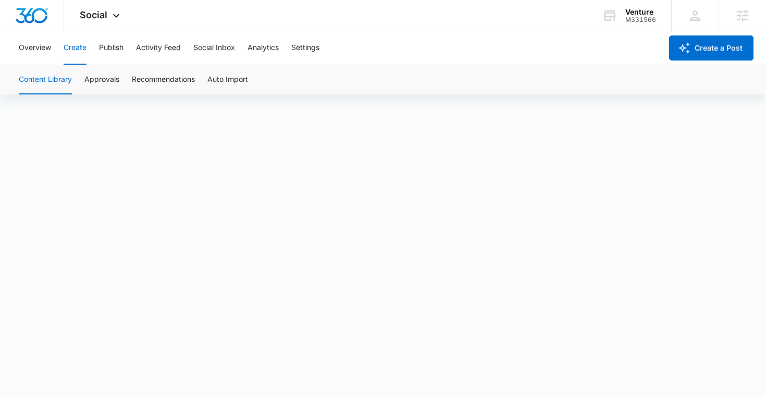 Image resolution: width=766 pixels, height=397 pixels. Describe the element at coordinates (641, 12) in the screenshot. I see `div: account name` at that location.